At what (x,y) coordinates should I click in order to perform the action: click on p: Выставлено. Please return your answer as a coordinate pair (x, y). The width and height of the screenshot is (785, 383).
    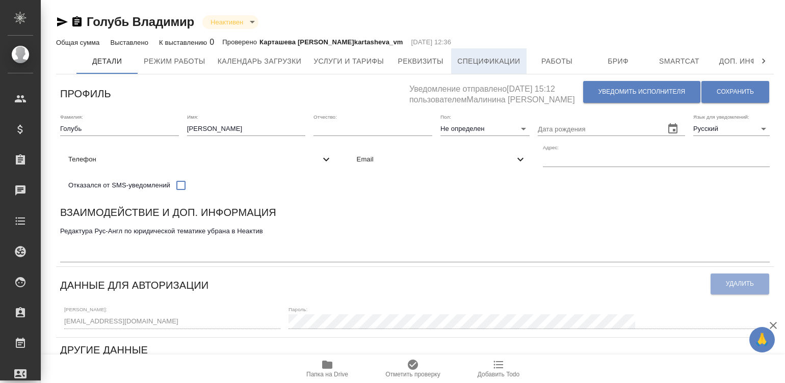
    Looking at the image, I should click on (130, 42).